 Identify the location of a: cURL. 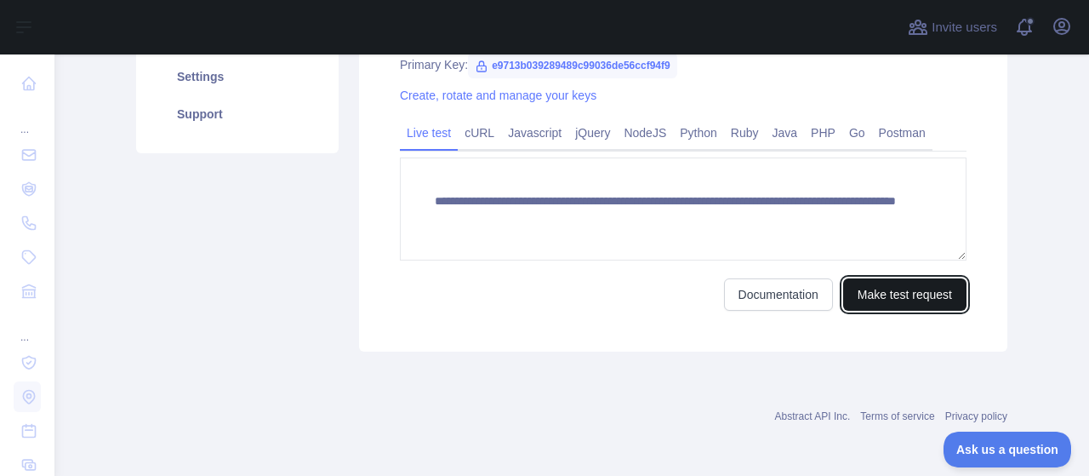
(479, 133).